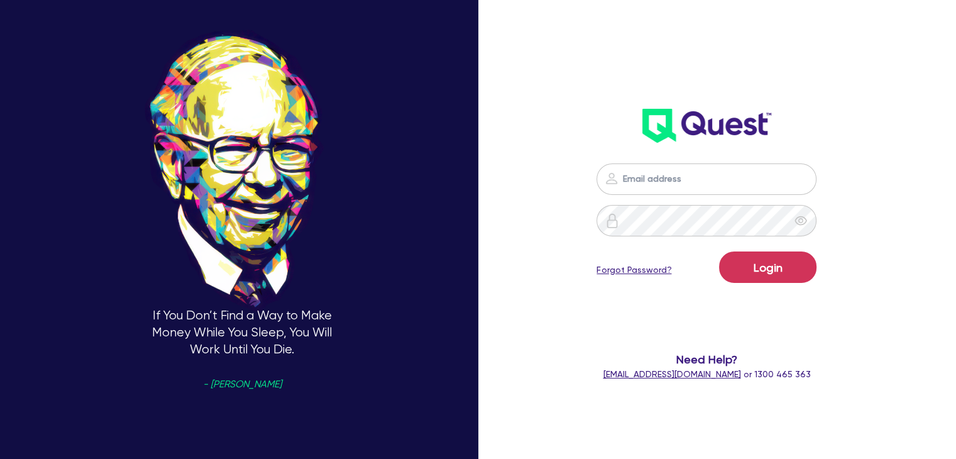 This screenshot has width=956, height=459. Describe the element at coordinates (633, 270) in the screenshot. I see `a: Forgot Password?` at that location.